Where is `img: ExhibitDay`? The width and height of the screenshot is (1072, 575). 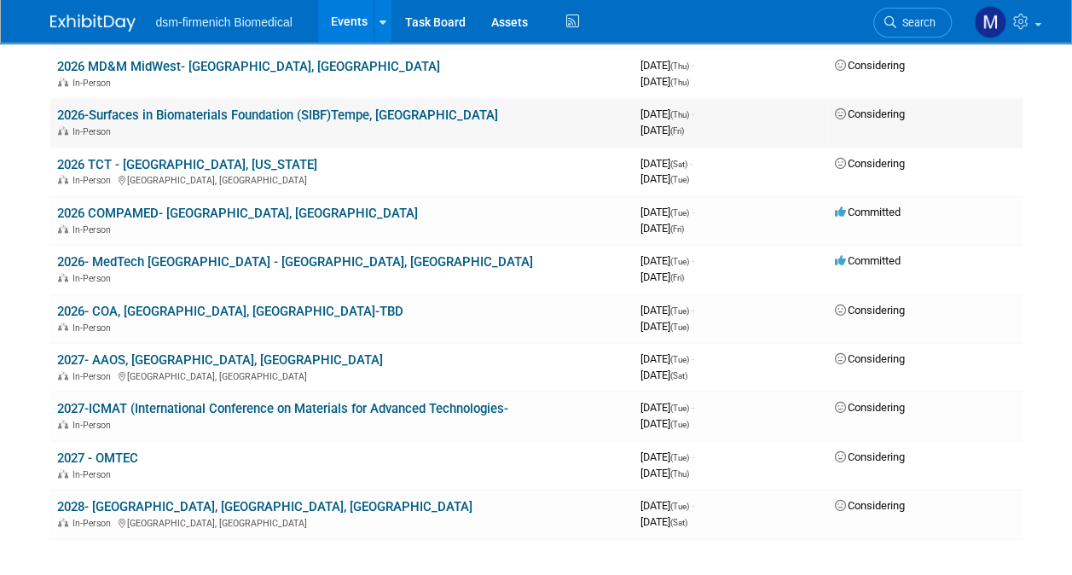 img: ExhibitDay is located at coordinates (93, 23).